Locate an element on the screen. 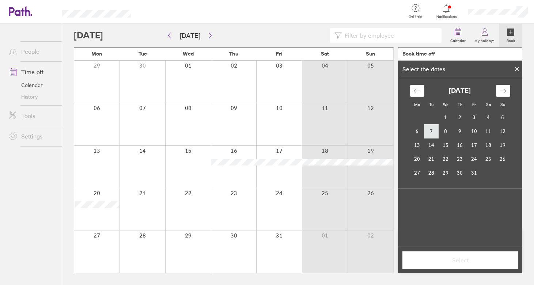  span: Mon is located at coordinates (97, 54).